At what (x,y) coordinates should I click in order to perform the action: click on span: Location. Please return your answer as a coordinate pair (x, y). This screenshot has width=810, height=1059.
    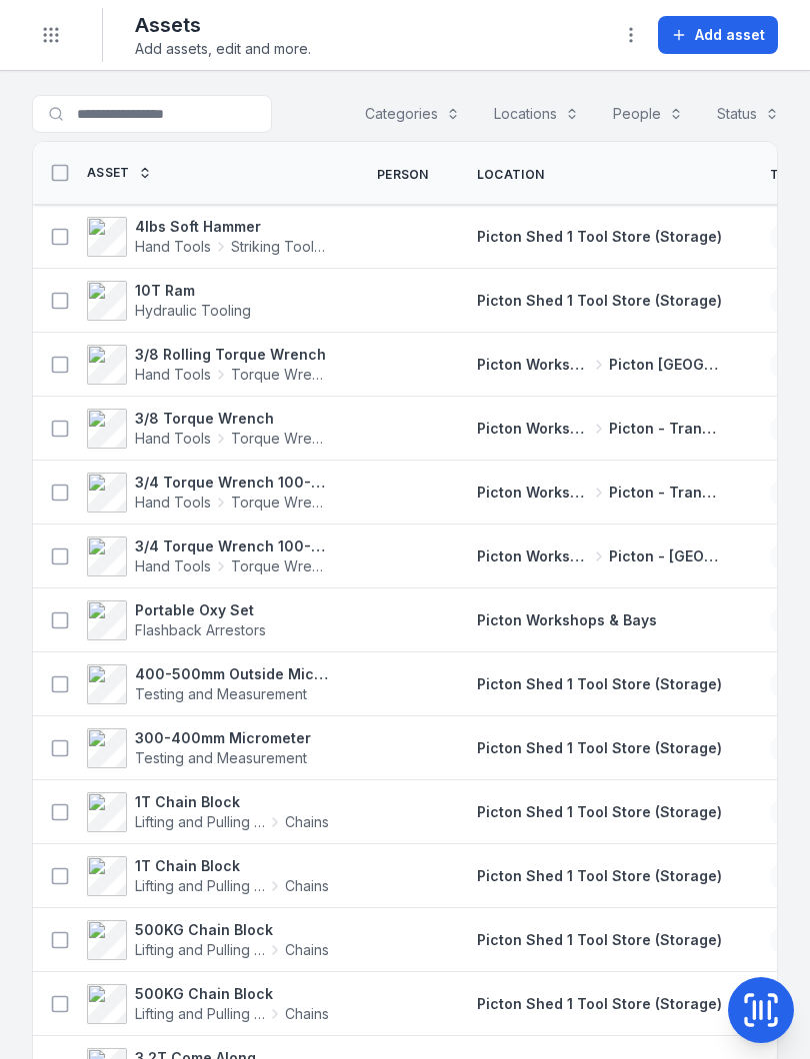
    Looking at the image, I should click on (510, 175).